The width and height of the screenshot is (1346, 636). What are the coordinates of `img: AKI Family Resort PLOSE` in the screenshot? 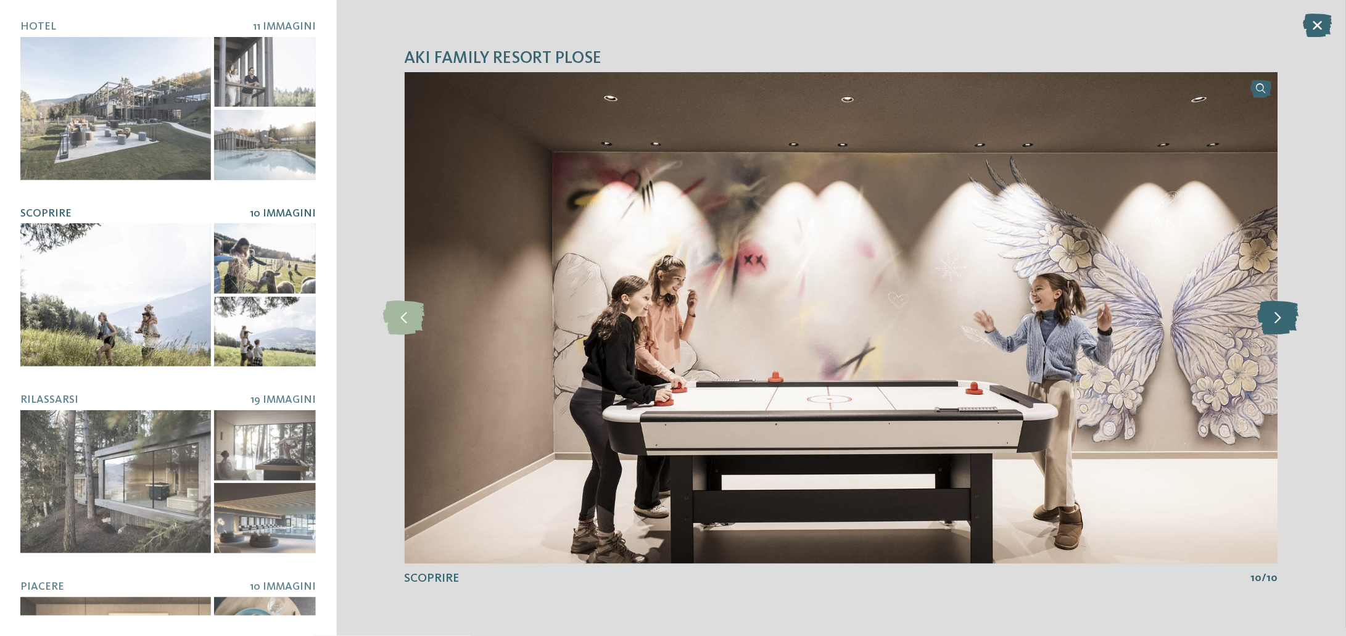 It's located at (841, 318).